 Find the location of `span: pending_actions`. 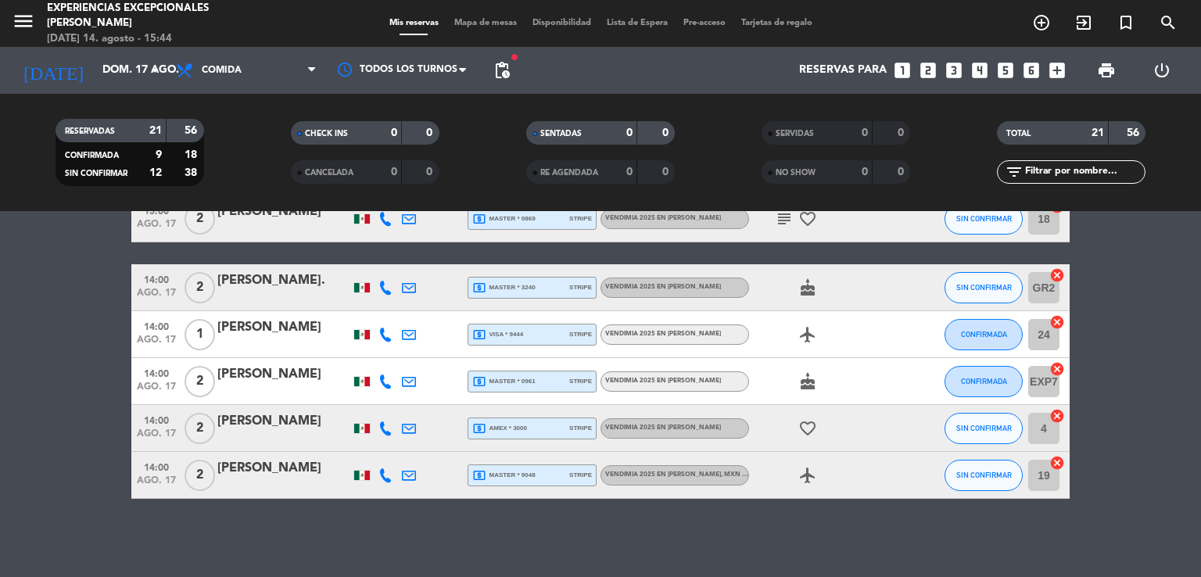

span: pending_actions is located at coordinates (502, 70).